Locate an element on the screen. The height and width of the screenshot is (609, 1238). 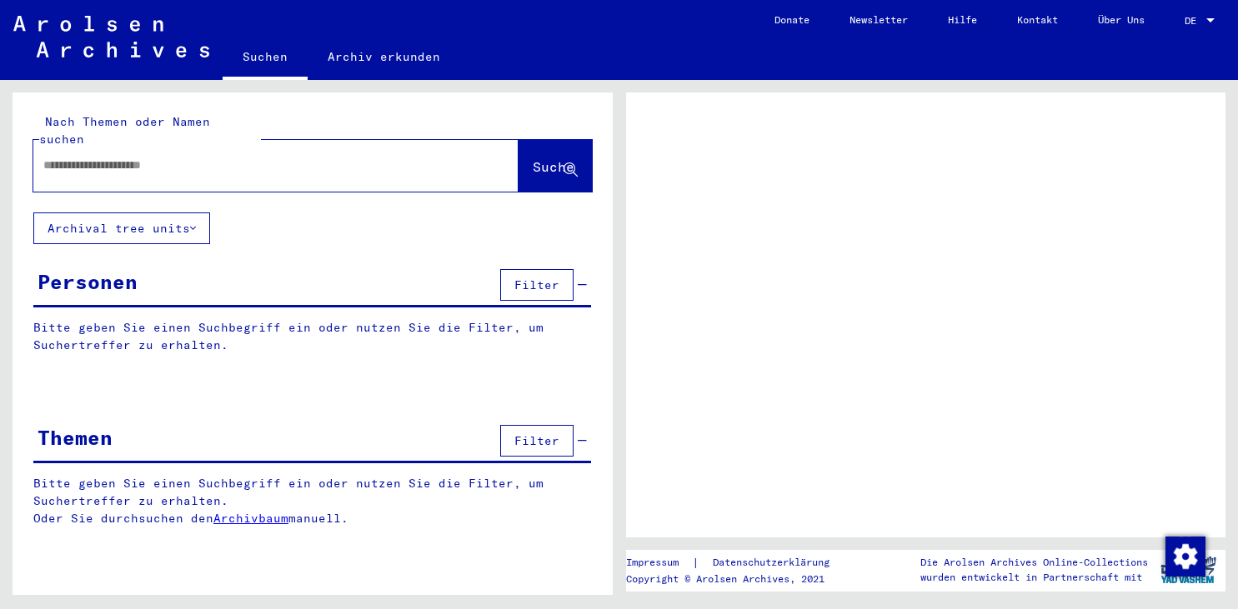
p: Copyright © Arolsen Archives, 2021 is located at coordinates (738, 579).